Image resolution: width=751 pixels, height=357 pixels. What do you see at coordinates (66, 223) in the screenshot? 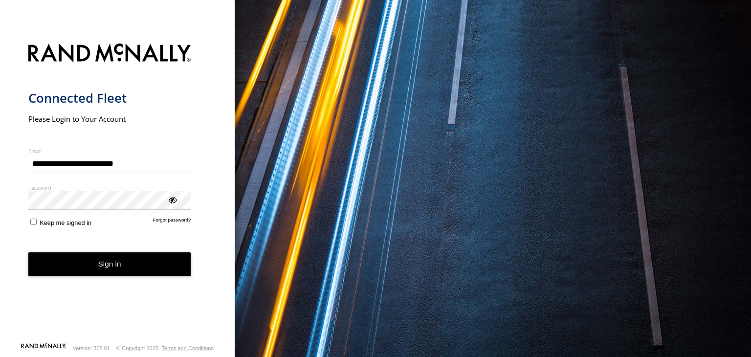
I see `span: Keep me signed in` at bounding box center [66, 223].